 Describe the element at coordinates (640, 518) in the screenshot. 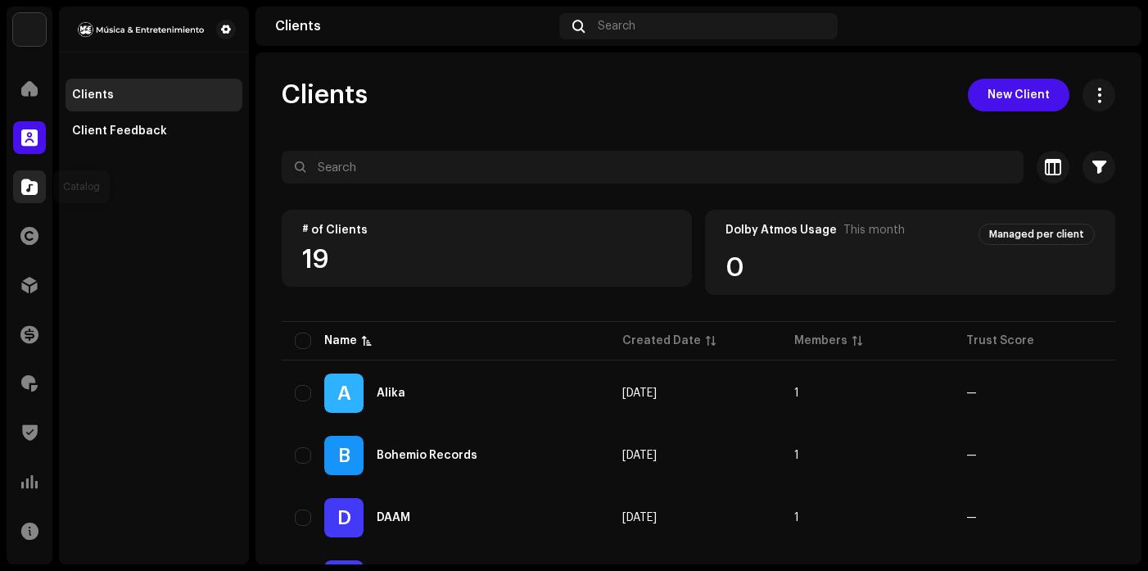

I see `span: Feb 14, 2025` at that location.